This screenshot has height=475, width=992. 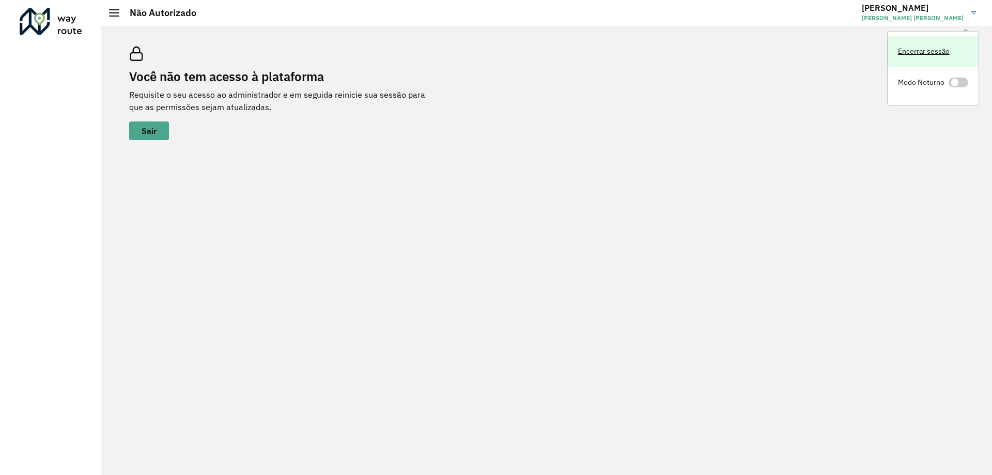 What do you see at coordinates (149, 131) in the screenshot?
I see `button: button` at bounding box center [149, 131].